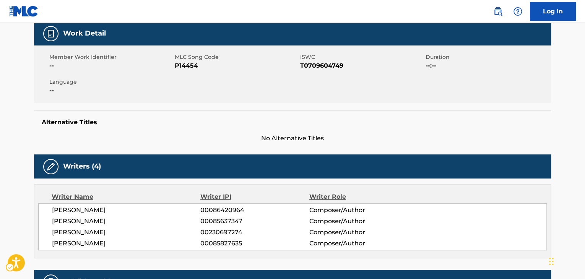 Image resolution: width=585 pixels, height=279 pixels. What do you see at coordinates (518, 11) in the screenshot?
I see `img: help` at bounding box center [518, 11].